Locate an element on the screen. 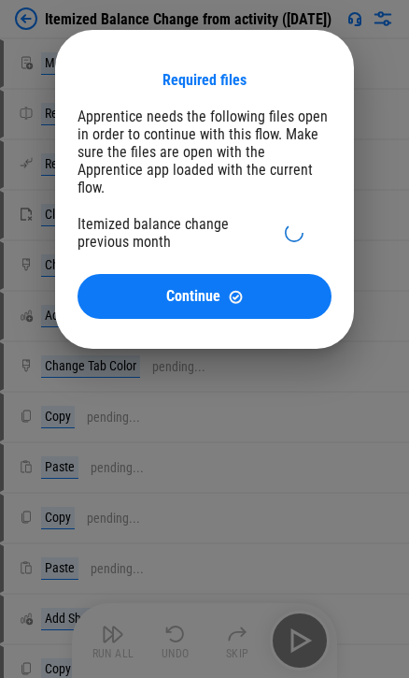 Image resolution: width=409 pixels, height=678 pixels. img: Continue is located at coordinates (236, 296).